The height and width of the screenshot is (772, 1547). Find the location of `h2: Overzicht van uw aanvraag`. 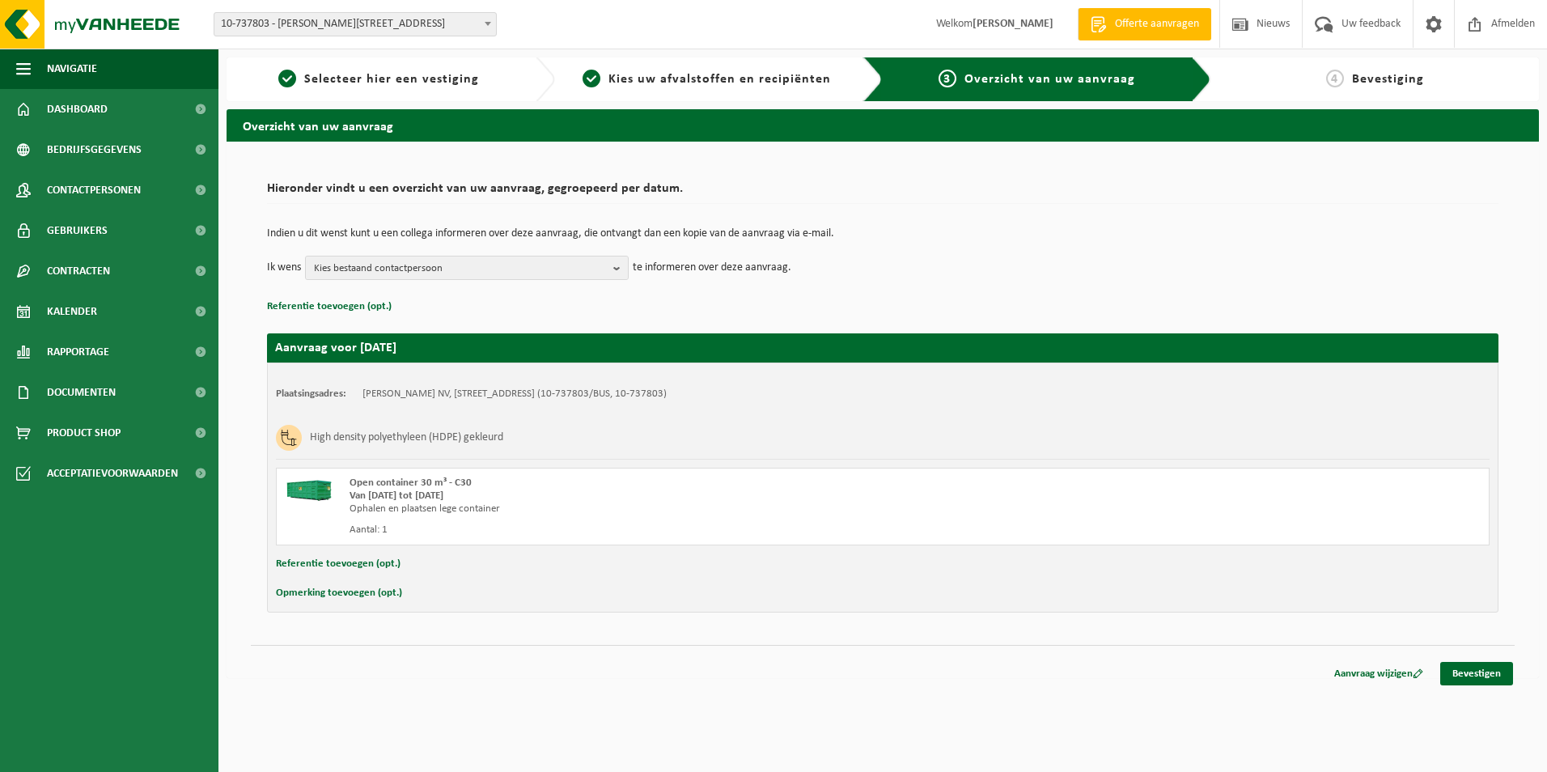

h2: Overzicht van uw aanvraag is located at coordinates (883, 125).